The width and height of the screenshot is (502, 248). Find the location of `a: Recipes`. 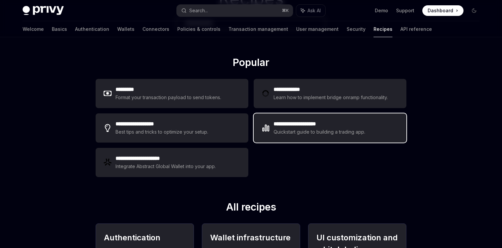

a: Recipes is located at coordinates (383, 29).